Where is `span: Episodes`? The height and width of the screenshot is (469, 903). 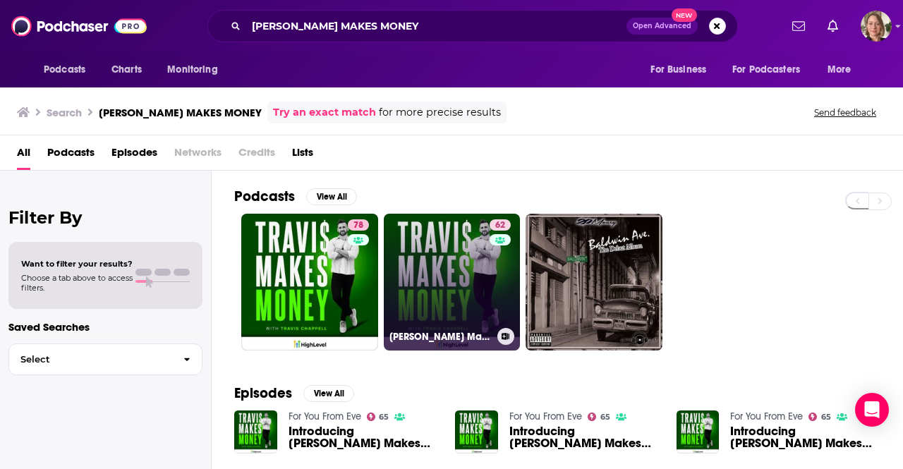 span: Episodes is located at coordinates (134, 155).